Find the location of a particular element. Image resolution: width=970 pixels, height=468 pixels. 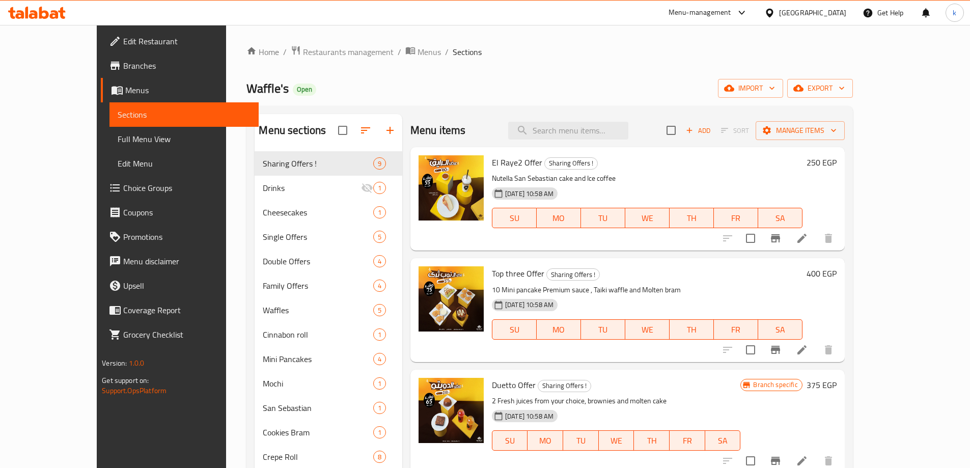

div: Cinnabon roll1 is located at coordinates (328, 335).